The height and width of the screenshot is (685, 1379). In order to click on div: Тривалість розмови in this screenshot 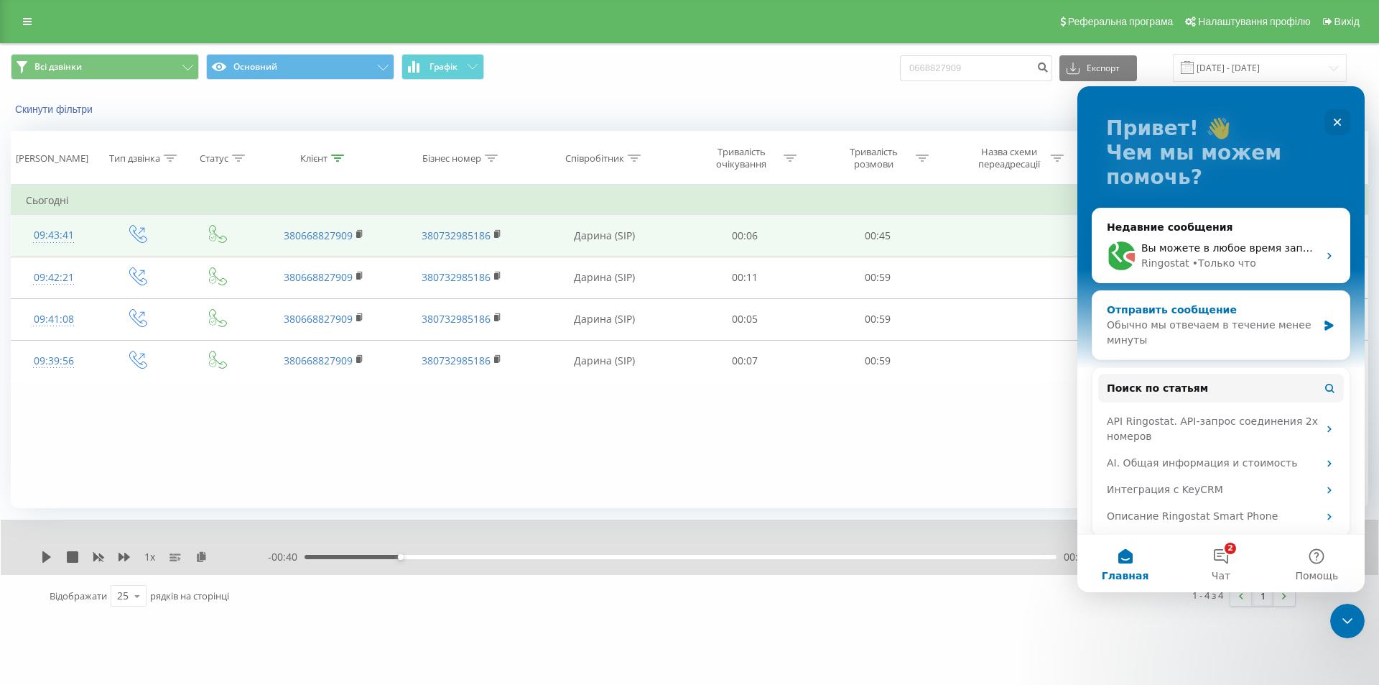, I will do `click(874, 158)`.